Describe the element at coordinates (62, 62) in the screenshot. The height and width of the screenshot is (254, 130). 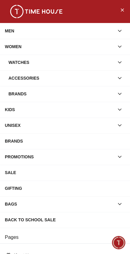
I see `div: Watches` at that location.